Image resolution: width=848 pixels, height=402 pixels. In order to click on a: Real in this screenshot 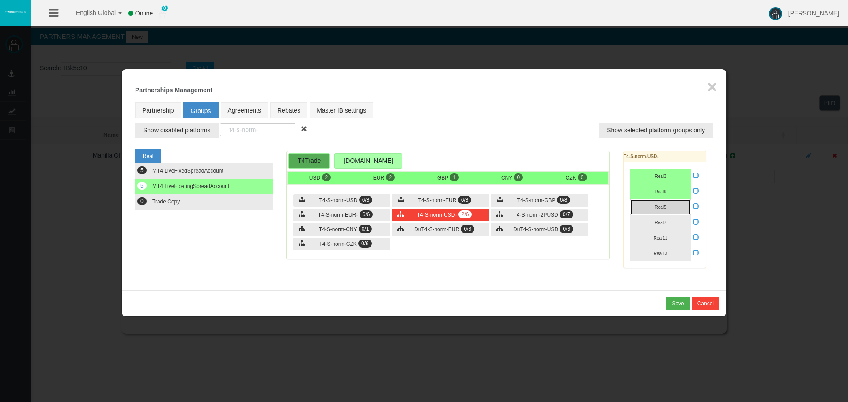, I will do `click(148, 156)`.